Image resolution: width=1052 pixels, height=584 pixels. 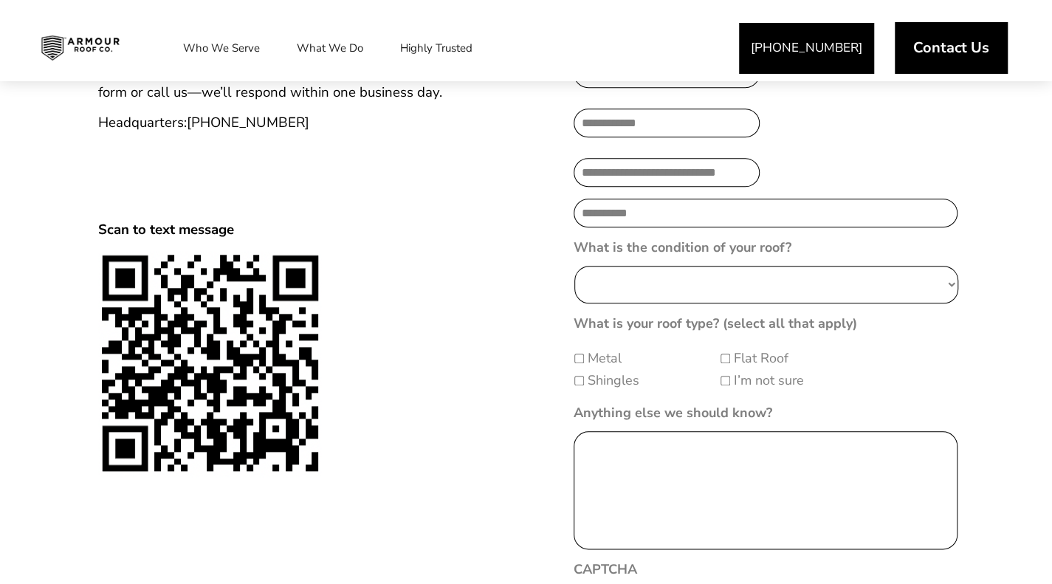 I want to click on label: Anything else we should know?, so click(x=673, y=413).